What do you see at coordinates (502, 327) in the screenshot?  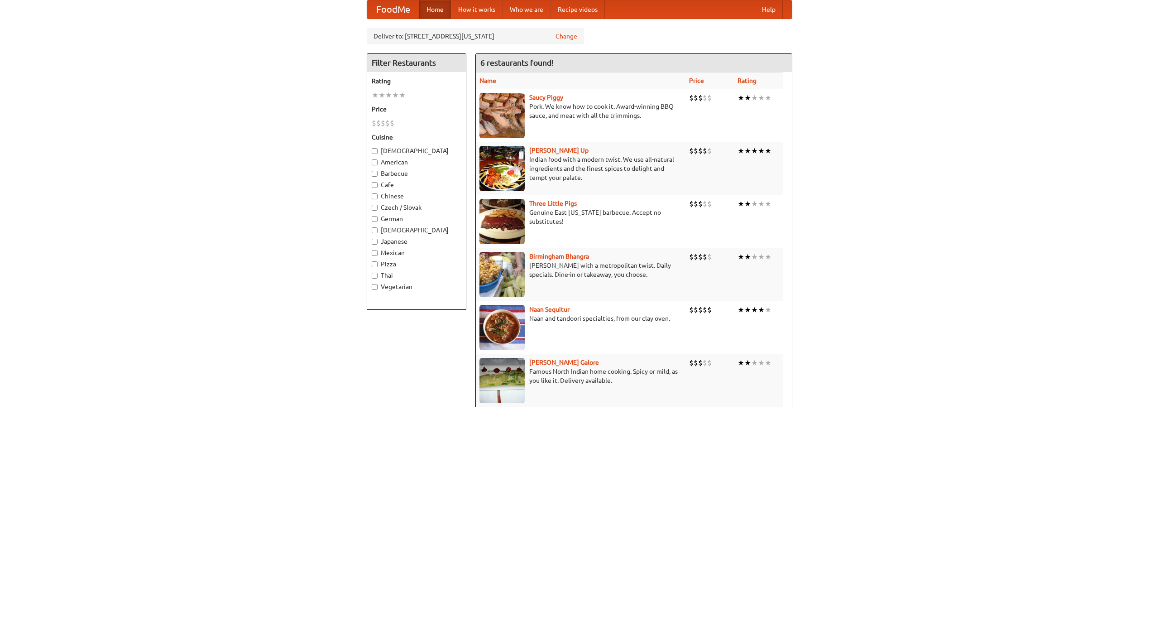 I see `img: naansequitur.jpg` at bounding box center [502, 327].